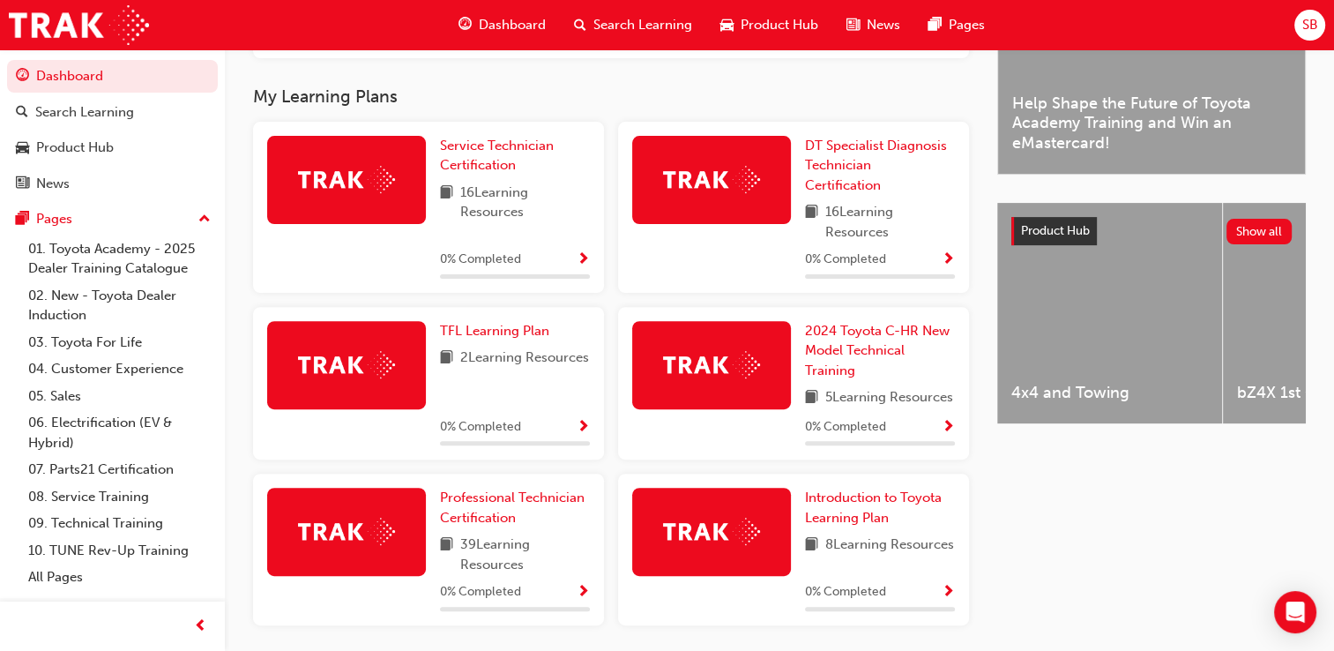 The height and width of the screenshot is (651, 1334). I want to click on a: pages-iconPages, so click(957, 25).